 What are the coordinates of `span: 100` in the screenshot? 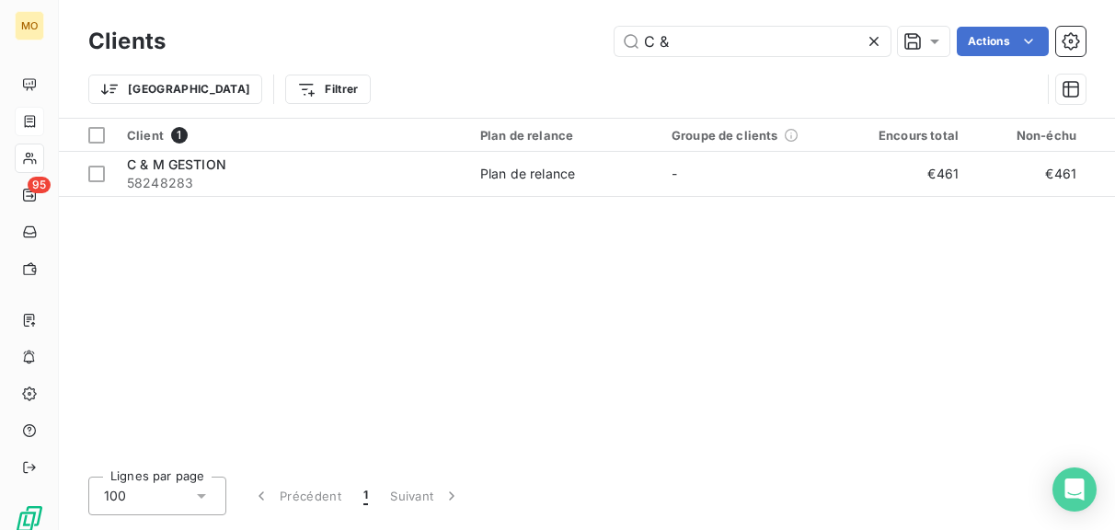 It's located at (115, 496).